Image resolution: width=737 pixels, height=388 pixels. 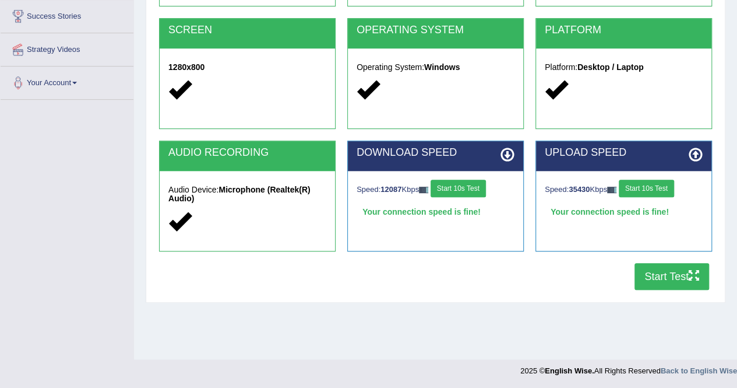 I want to click on div: 2025 © All Rights Reserved, so click(x=629, y=367).